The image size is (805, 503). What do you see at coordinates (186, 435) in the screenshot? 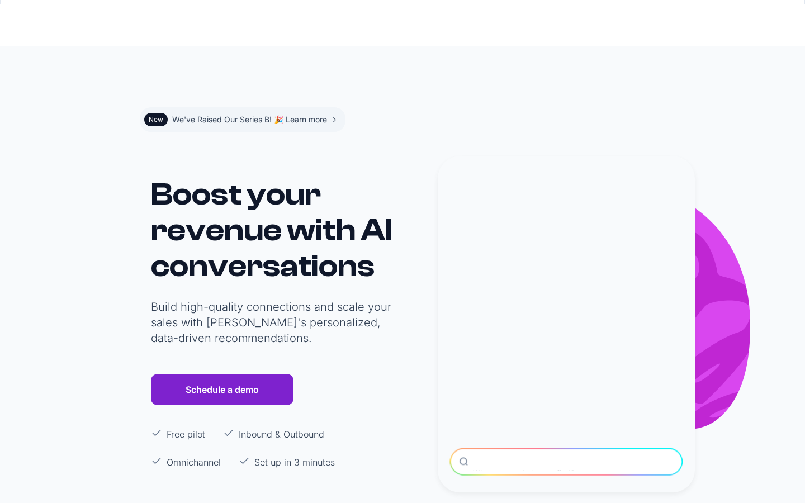
I see `p: Free pilot` at bounding box center [186, 435].